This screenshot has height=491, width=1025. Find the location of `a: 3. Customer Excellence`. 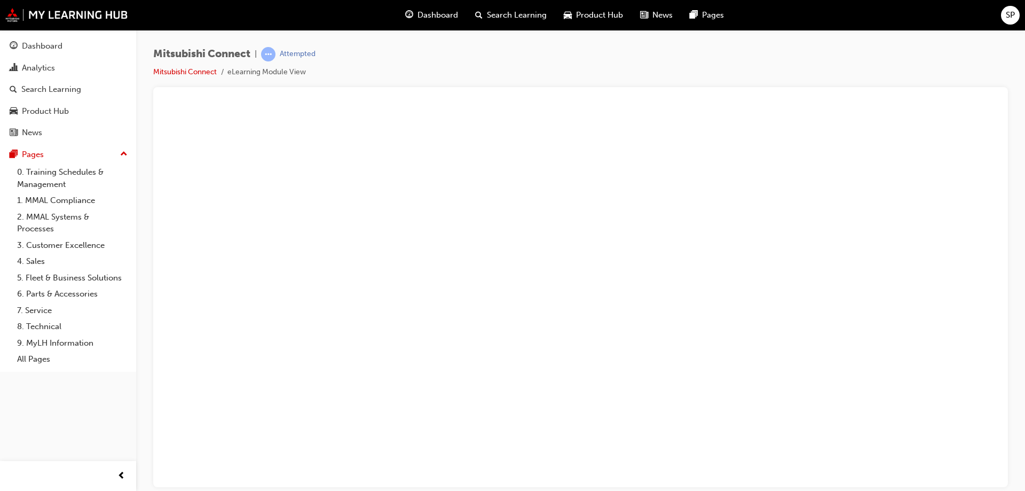

a: 3. Customer Excellence is located at coordinates (72, 245).